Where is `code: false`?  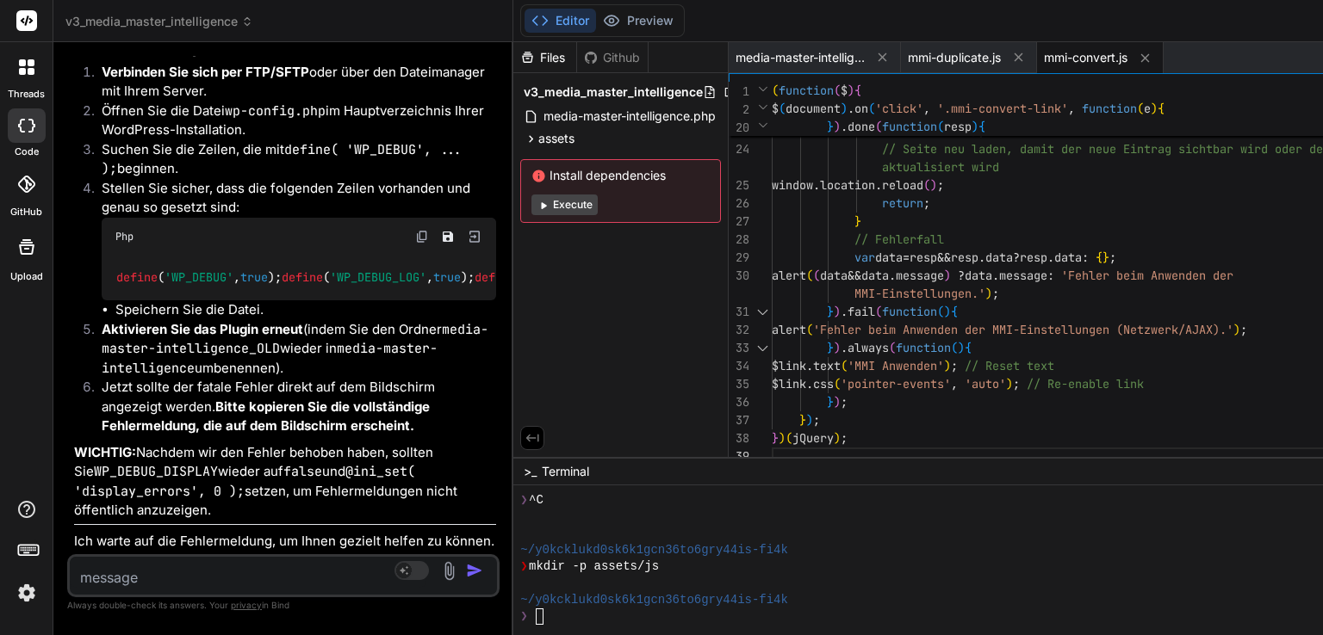
code: false is located at coordinates (302, 472).